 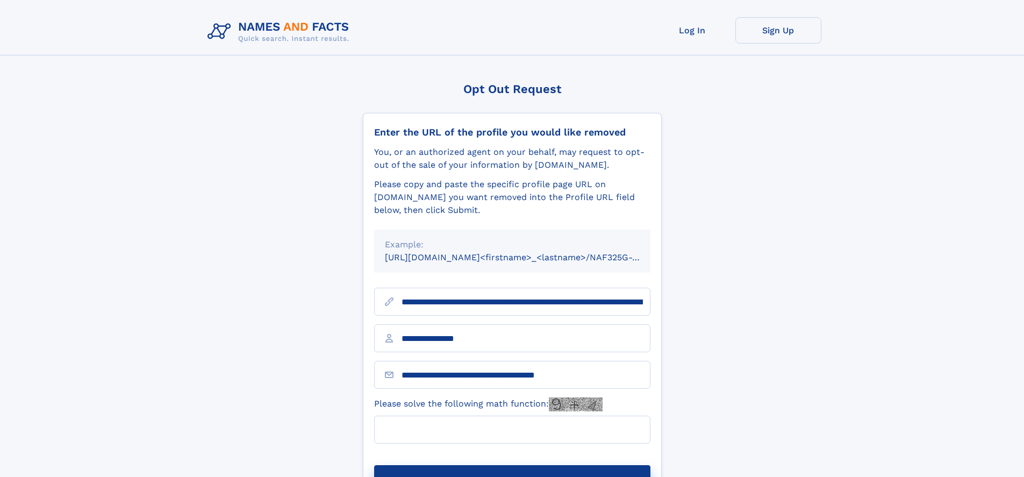 I want to click on div: You, or an authorized agent on your behalf, may request to opt-out of the sale of your informatio..., so click(x=512, y=159).